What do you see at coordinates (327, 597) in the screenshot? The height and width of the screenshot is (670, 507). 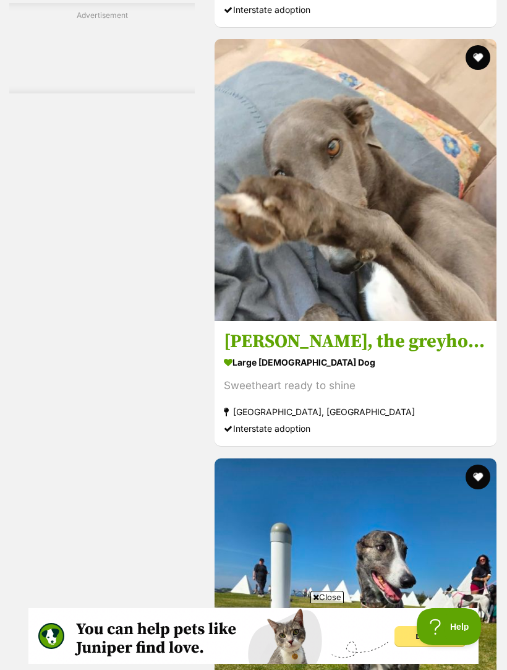 I see `span: Close` at bounding box center [327, 597].